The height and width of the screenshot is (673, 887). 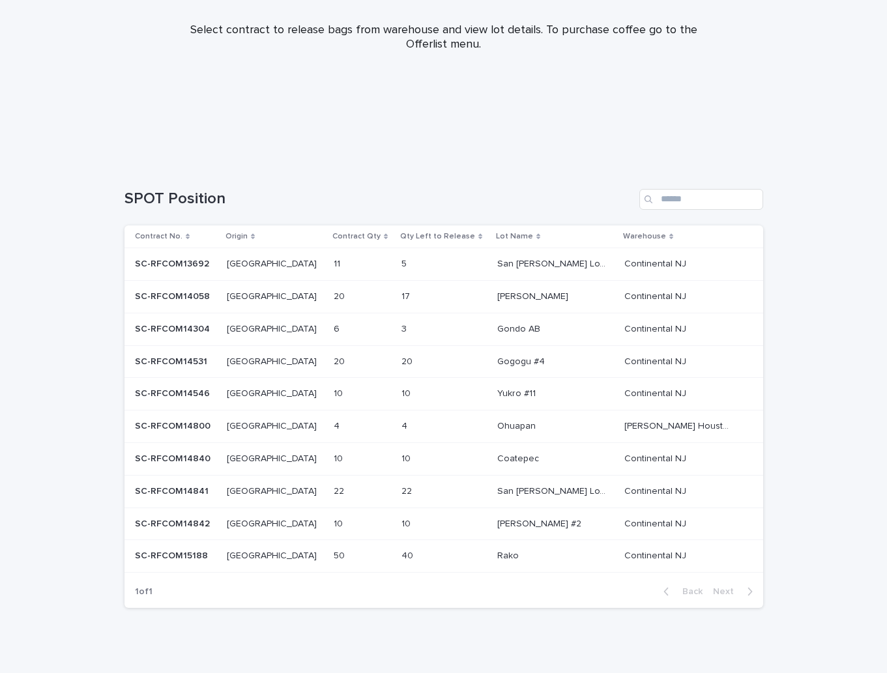 What do you see at coordinates (173, 523) in the screenshot?
I see `p: SC-RFCOM14842` at bounding box center [173, 523].